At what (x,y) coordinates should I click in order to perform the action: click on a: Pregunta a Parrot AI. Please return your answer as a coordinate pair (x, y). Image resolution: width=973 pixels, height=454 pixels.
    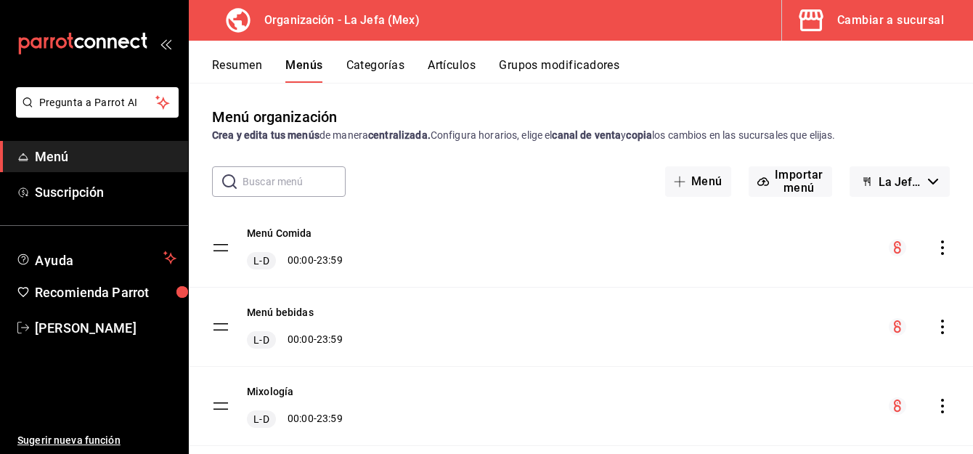
    Looking at the image, I should click on (94, 113).